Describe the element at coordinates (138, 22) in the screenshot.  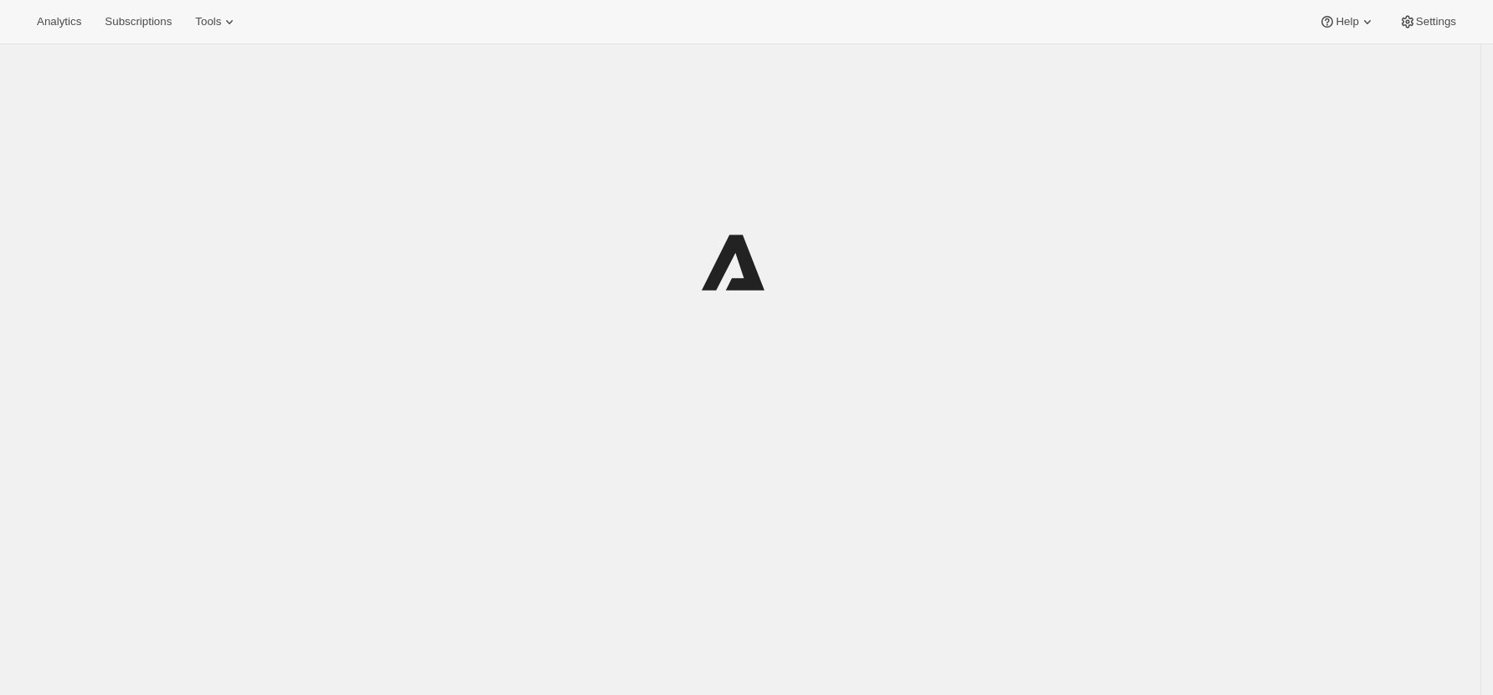
I see `span: Subscriptions` at that location.